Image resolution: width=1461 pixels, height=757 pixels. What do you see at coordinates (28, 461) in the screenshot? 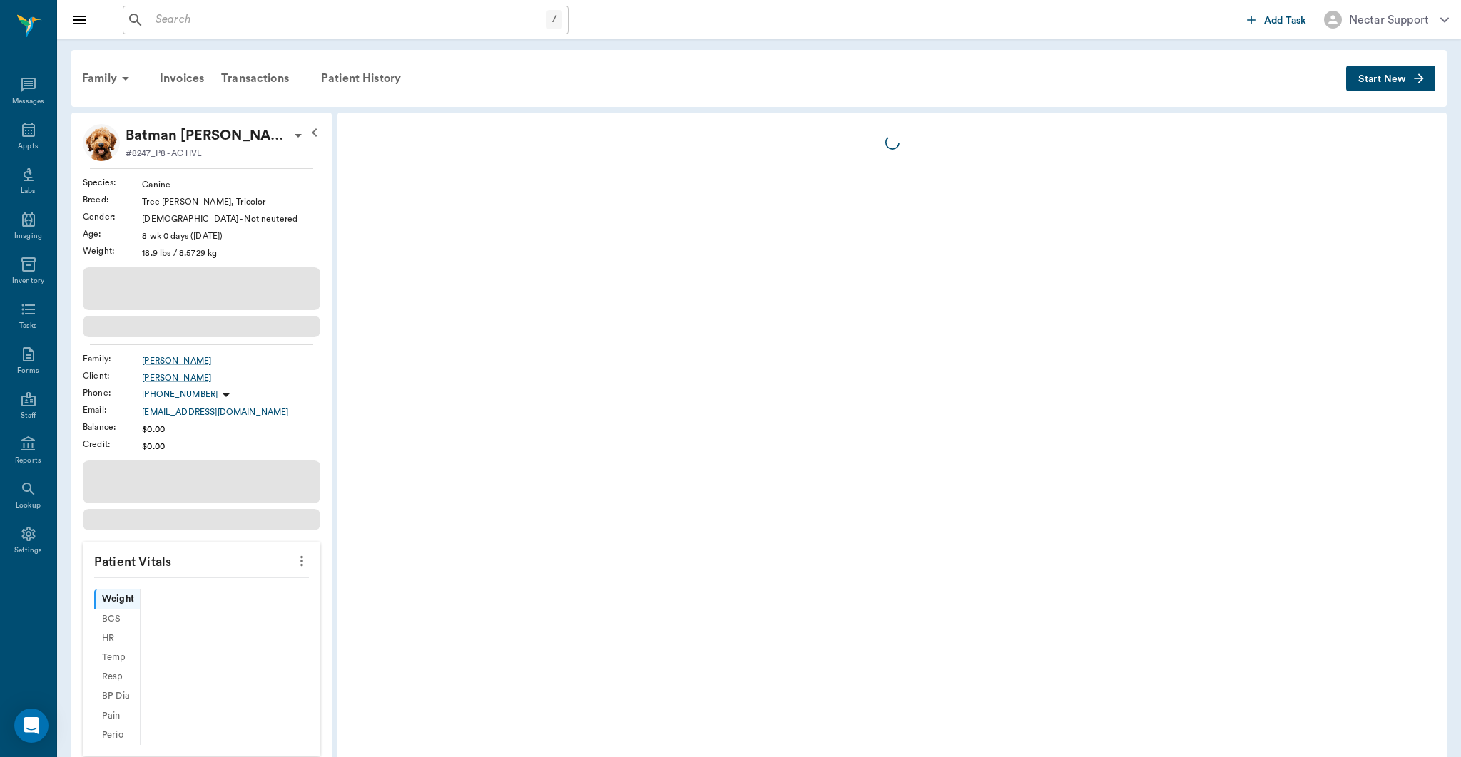
I see `div: Reports` at bounding box center [28, 461].